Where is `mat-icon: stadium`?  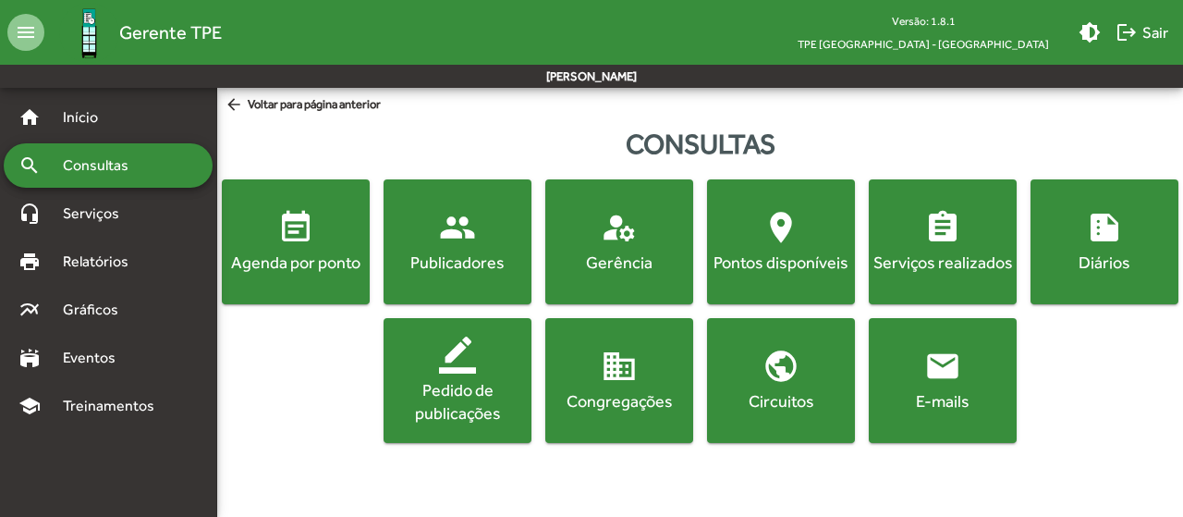 mat-icon: stadium is located at coordinates (30, 358).